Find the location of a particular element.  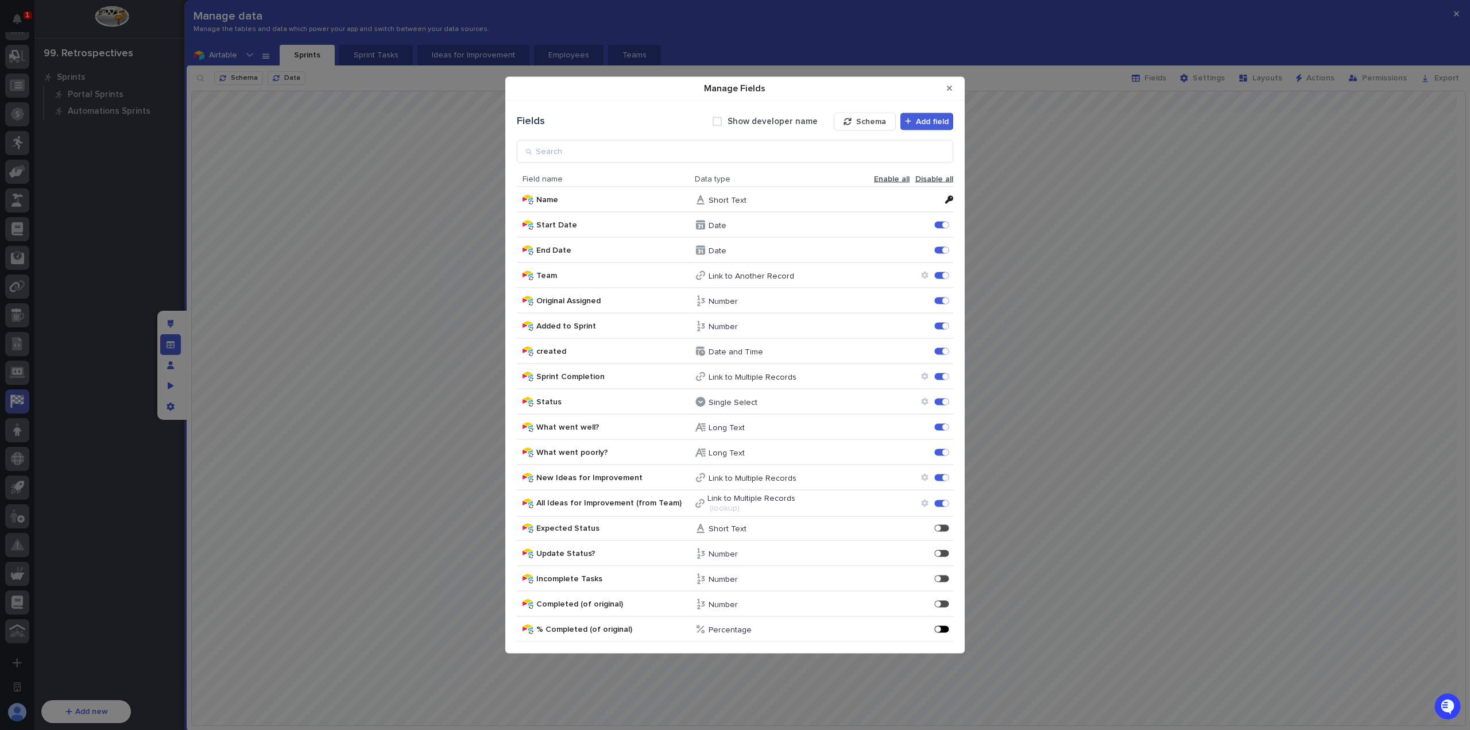

button: Close Modal is located at coordinates (949, 88).